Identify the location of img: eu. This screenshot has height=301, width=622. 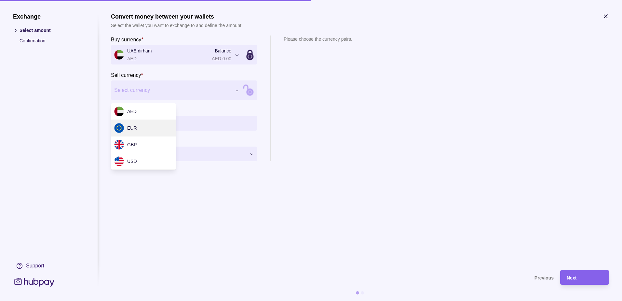
(119, 128).